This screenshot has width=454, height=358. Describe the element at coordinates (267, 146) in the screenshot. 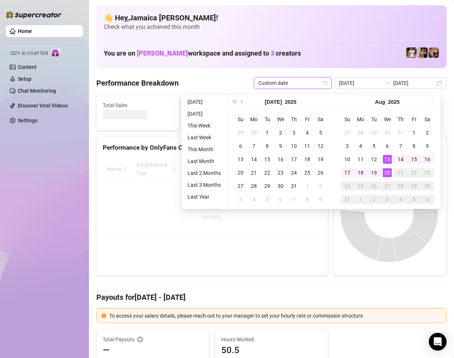

I see `td: 2025-07-08` at that location.